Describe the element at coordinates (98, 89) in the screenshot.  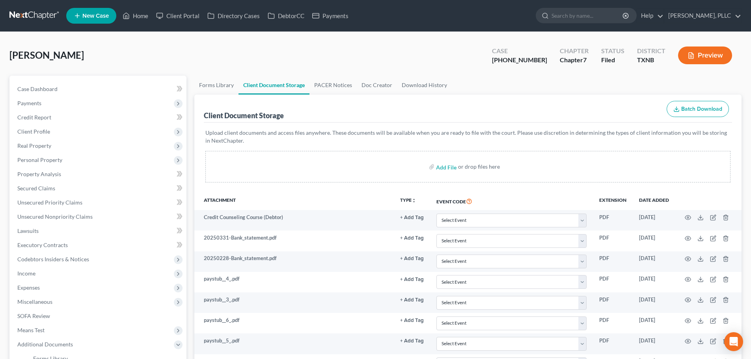
I see `a: Case Dashboard` at that location.